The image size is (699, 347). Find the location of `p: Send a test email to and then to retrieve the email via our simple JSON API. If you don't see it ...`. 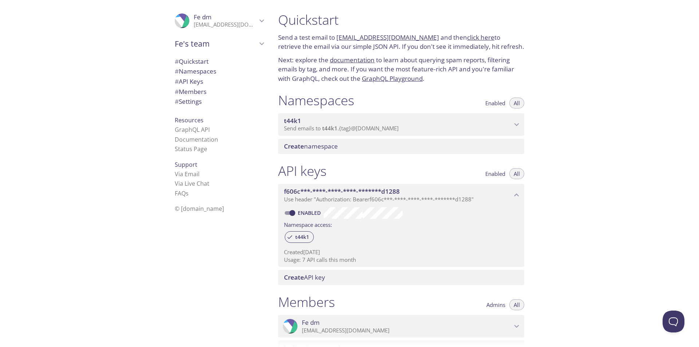

p: Send a test email to and then to retrieve the email via our simple JSON API. If you don't see it ... is located at coordinates (401, 42).